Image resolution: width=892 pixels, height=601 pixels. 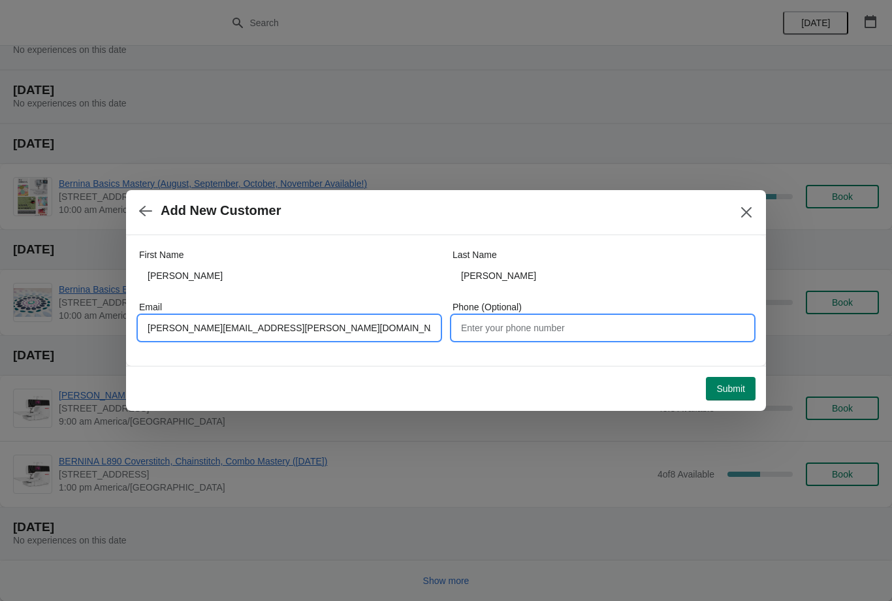 I want to click on h2: Add New Customer, so click(x=221, y=210).